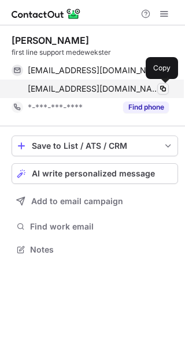  Describe the element at coordinates (95, 174) in the screenshot. I see `button: AI write personalized message` at that location.